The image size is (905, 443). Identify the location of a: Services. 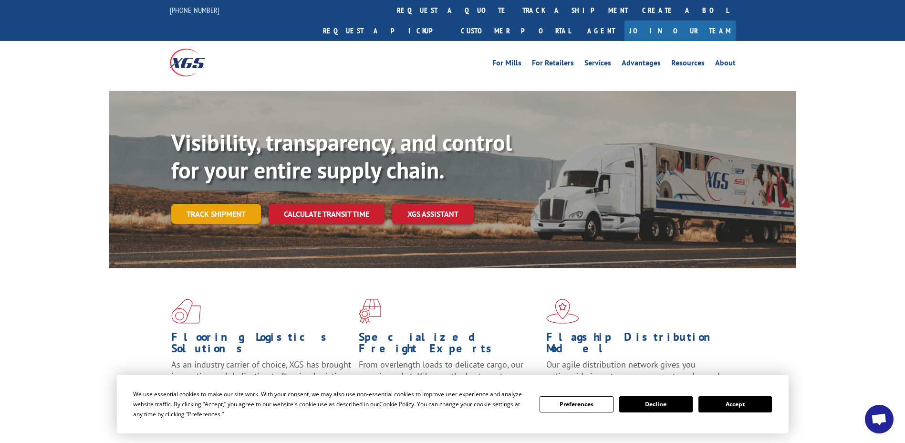
(598, 64).